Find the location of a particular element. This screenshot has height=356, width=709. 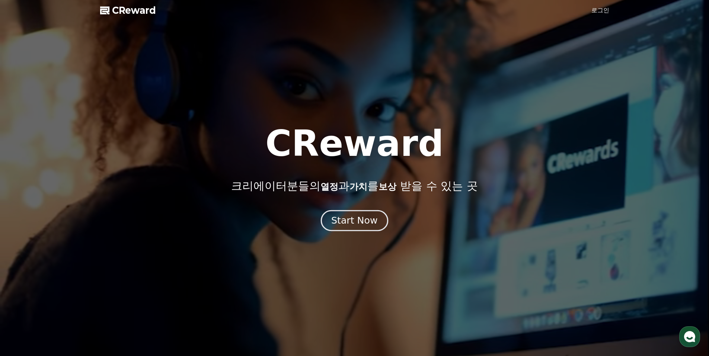

p: 크리에이터분들의 과 를 받을 수 있는 곳 is located at coordinates (354, 186).